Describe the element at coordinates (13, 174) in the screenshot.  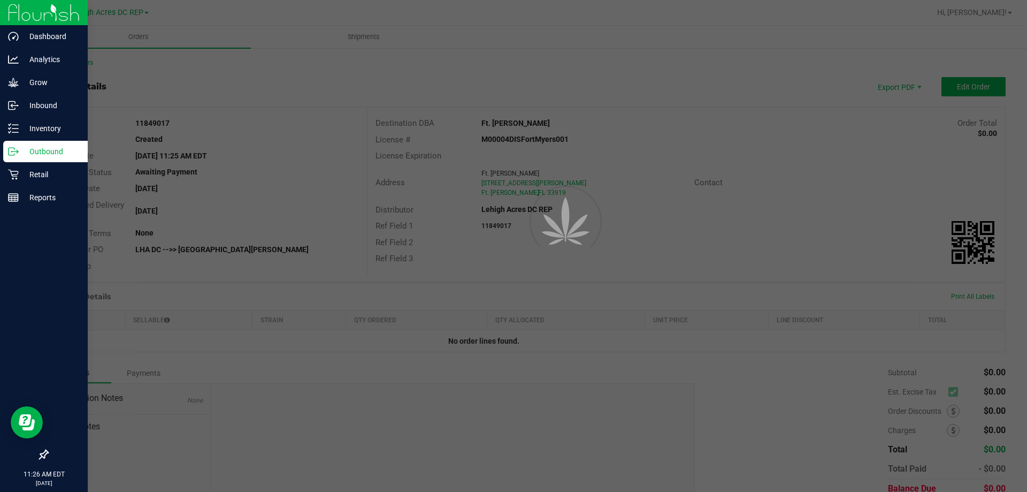
I see `inline-svg: Retail` at that location.